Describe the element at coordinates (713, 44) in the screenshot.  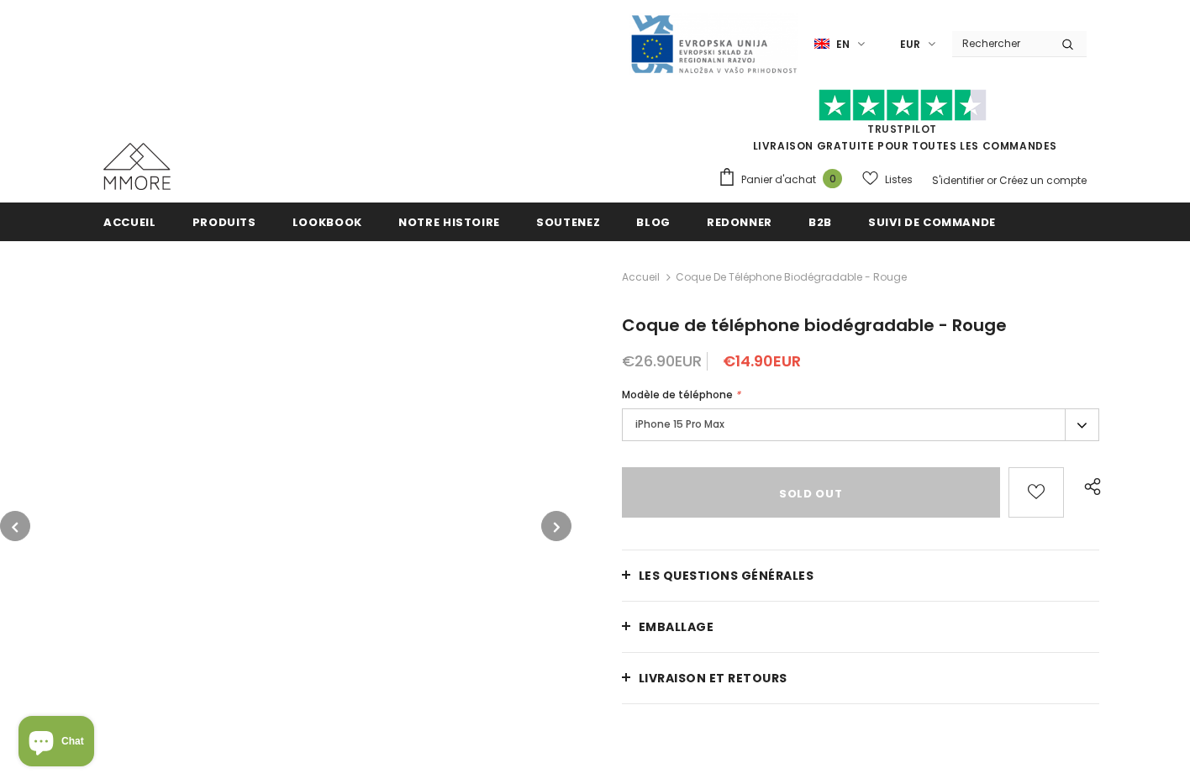
I see `img: Javni Razpis` at that location.